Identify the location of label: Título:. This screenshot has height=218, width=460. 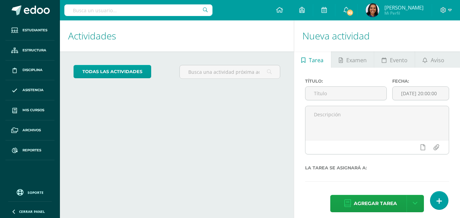
(346, 81).